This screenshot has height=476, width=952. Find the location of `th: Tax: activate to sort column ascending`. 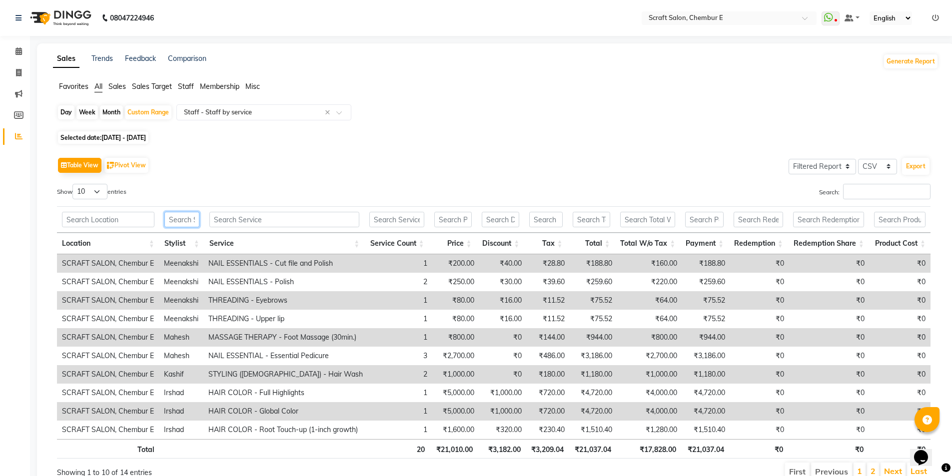

th: Tax: activate to sort column ascending is located at coordinates (546, 243).